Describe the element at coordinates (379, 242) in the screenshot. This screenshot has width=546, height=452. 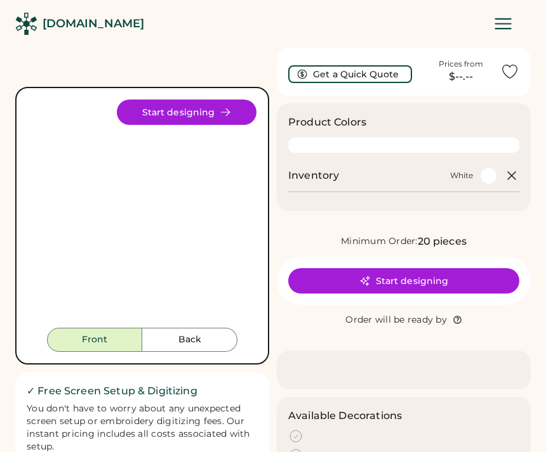
I see `div: Minimum Order:` at that location.